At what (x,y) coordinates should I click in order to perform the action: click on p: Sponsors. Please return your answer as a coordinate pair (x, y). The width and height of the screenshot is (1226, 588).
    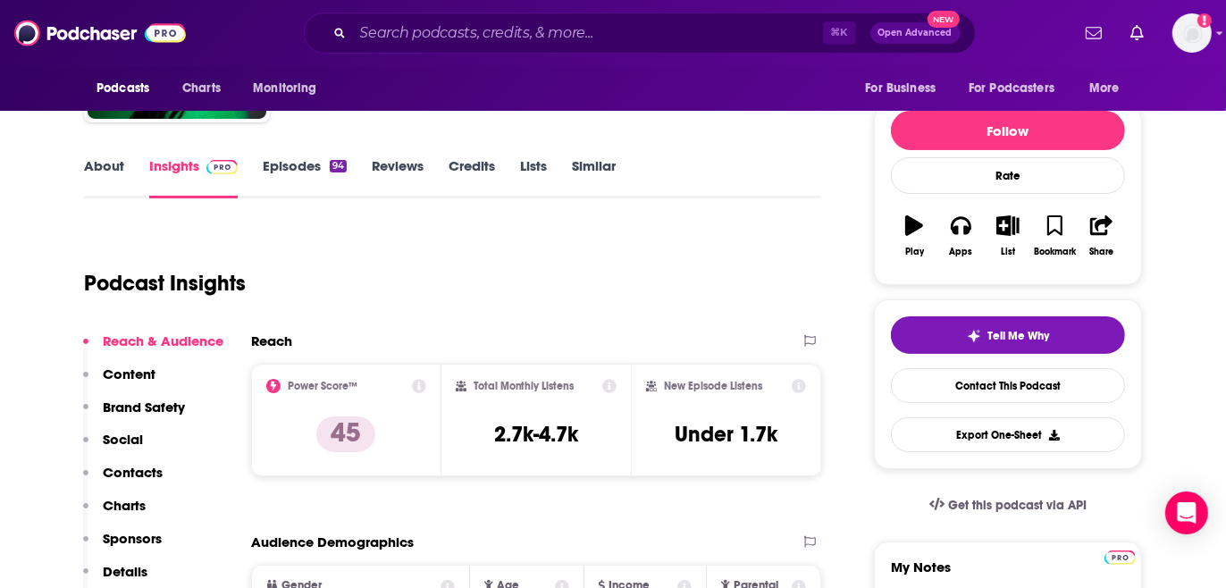
    Looking at the image, I should click on (132, 538).